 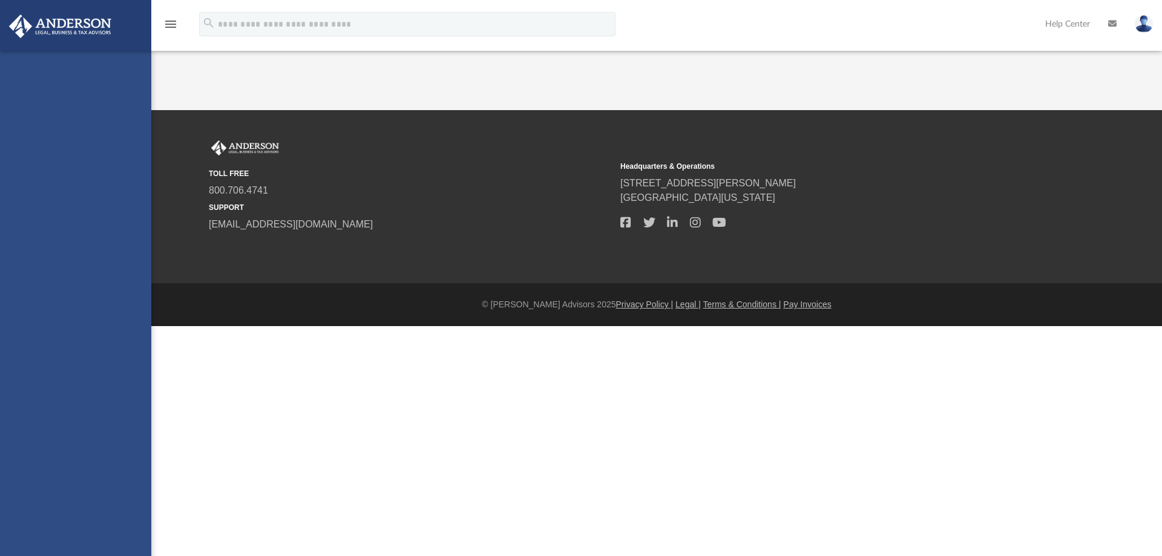 I want to click on i: search, so click(x=209, y=23).